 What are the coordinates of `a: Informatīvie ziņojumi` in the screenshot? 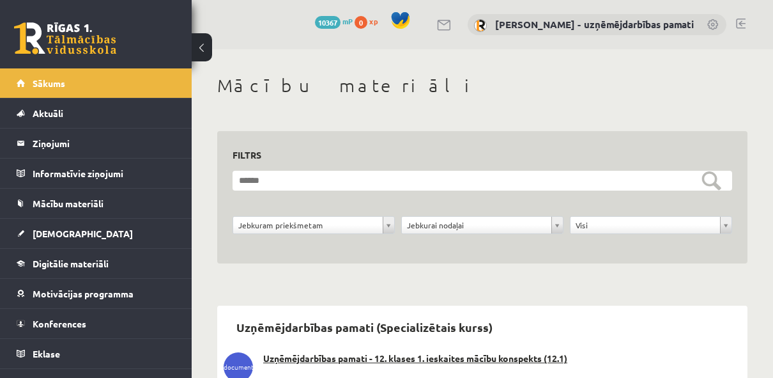 It's located at (96, 173).